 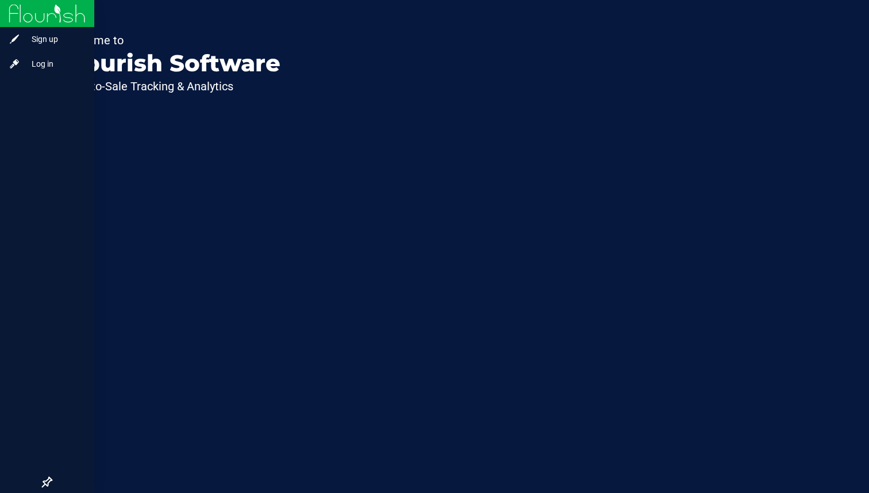 I want to click on span: Sign up, so click(x=55, y=39).